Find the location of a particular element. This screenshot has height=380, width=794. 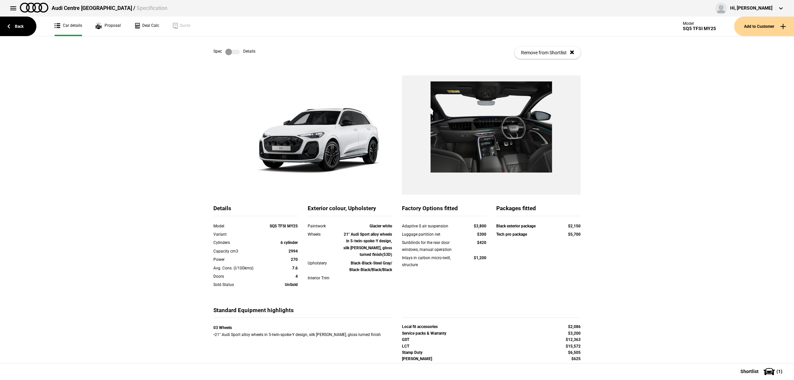

strong: 270 is located at coordinates (294, 260).